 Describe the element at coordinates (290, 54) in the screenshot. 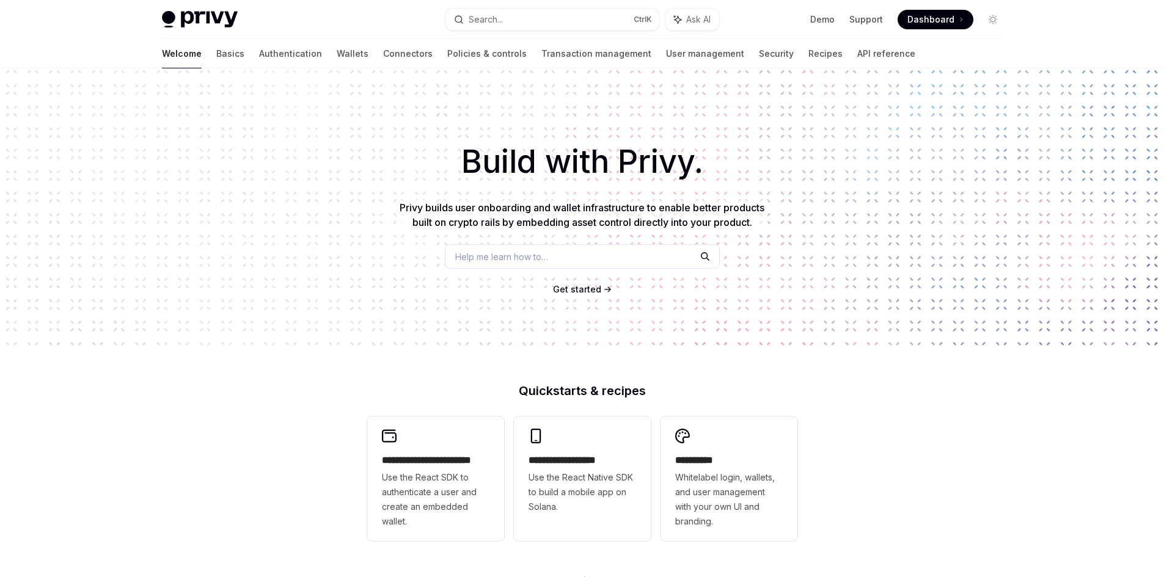

I see `a: Authentication` at that location.